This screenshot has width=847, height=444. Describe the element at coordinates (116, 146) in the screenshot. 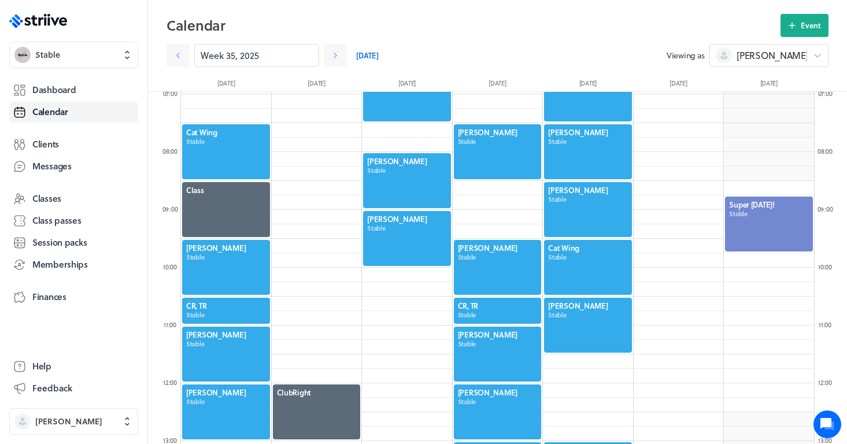

I see `button: New conversation` at that location.